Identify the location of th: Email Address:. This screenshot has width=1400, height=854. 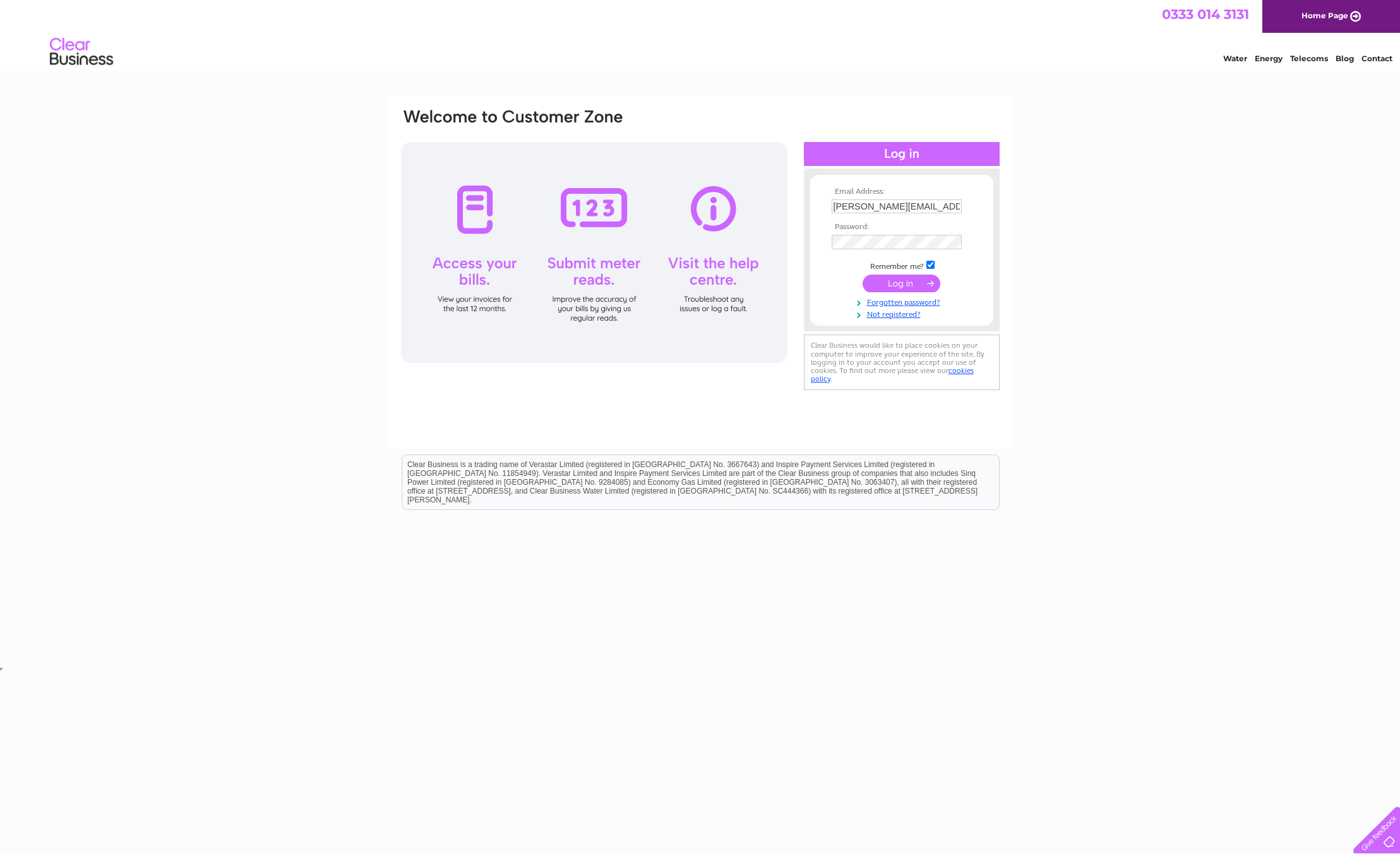
(901, 192).